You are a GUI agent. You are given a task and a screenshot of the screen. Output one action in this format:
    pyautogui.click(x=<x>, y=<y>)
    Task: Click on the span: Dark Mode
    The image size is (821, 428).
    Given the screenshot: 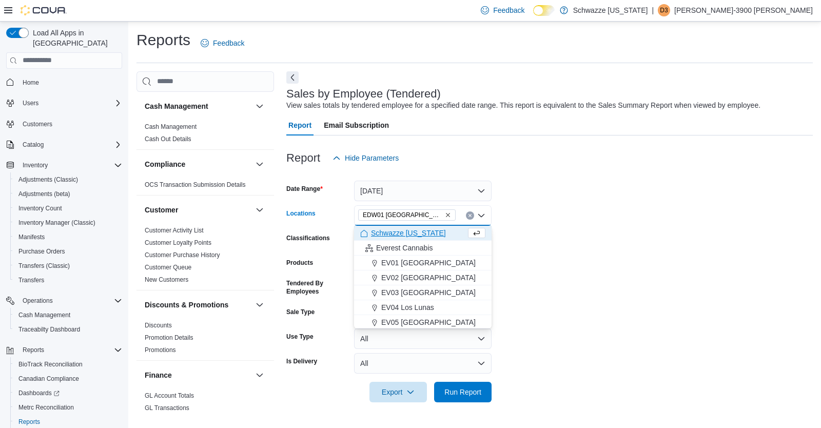 What is the action you would take?
    pyautogui.click(x=533, y=16)
    